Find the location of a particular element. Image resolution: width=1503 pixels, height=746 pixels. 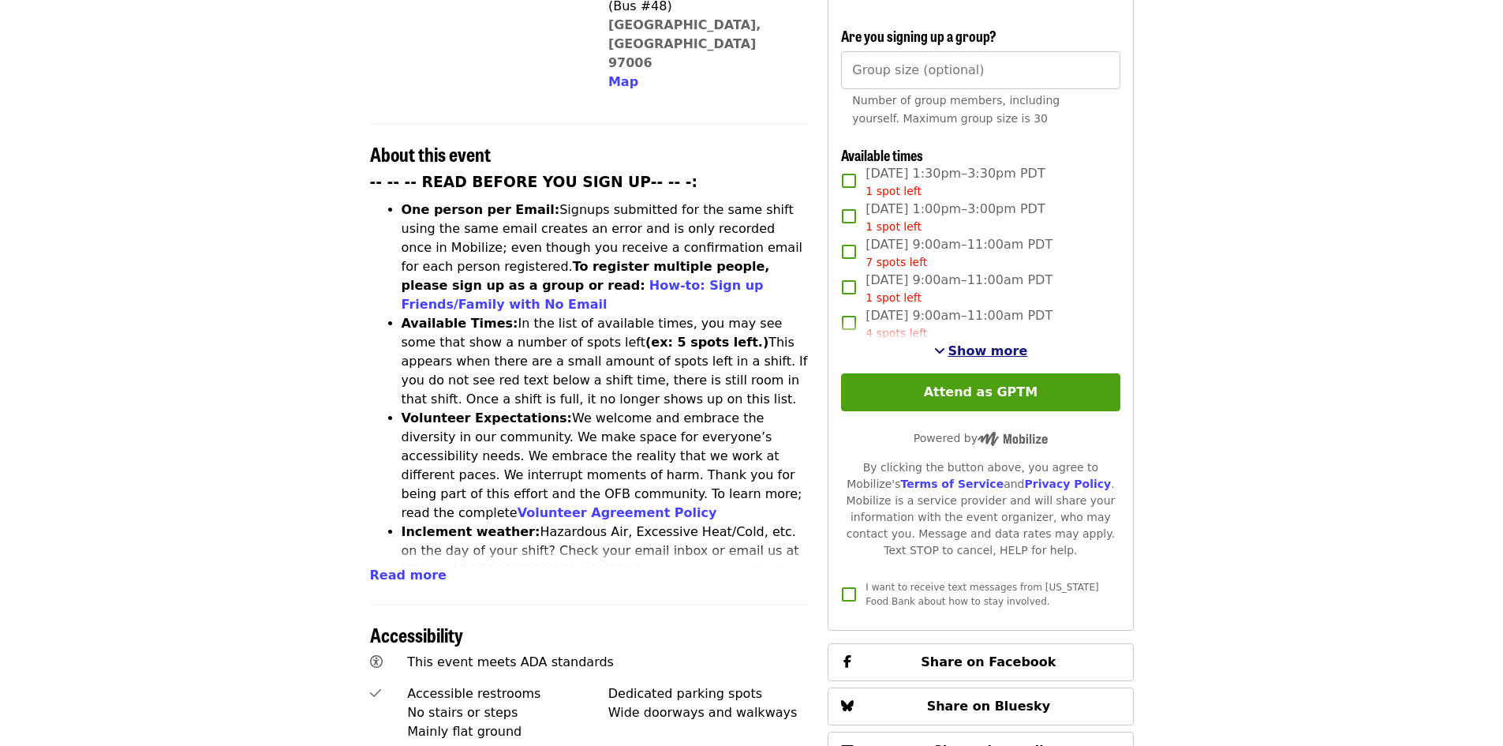

span: Show more is located at coordinates (988, 350).